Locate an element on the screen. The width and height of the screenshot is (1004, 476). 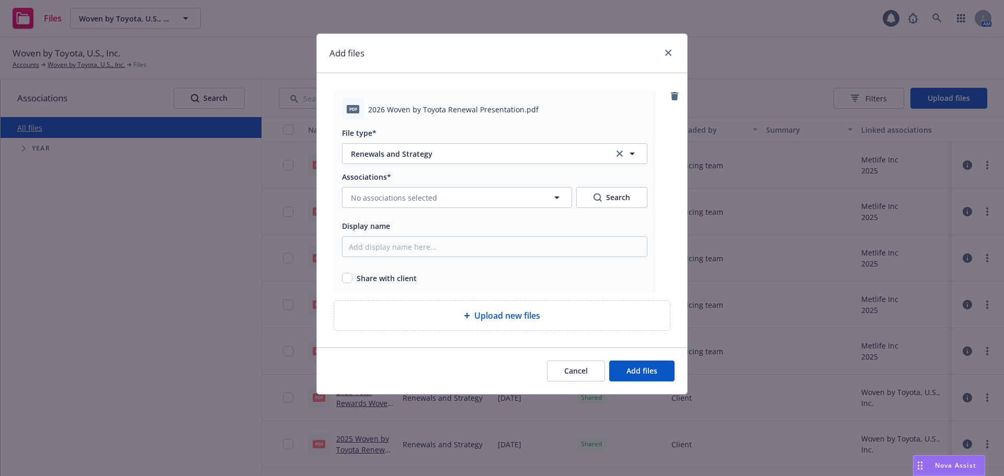
a: clear selection is located at coordinates (620, 154).